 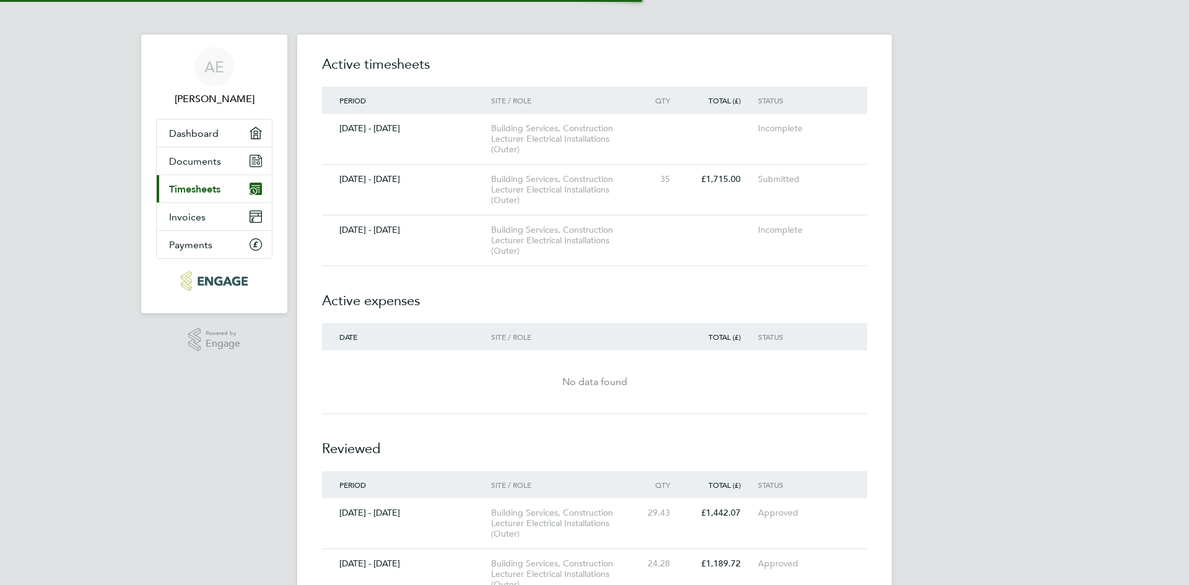 What do you see at coordinates (214, 245) in the screenshot?
I see `a: Payments` at bounding box center [214, 245].